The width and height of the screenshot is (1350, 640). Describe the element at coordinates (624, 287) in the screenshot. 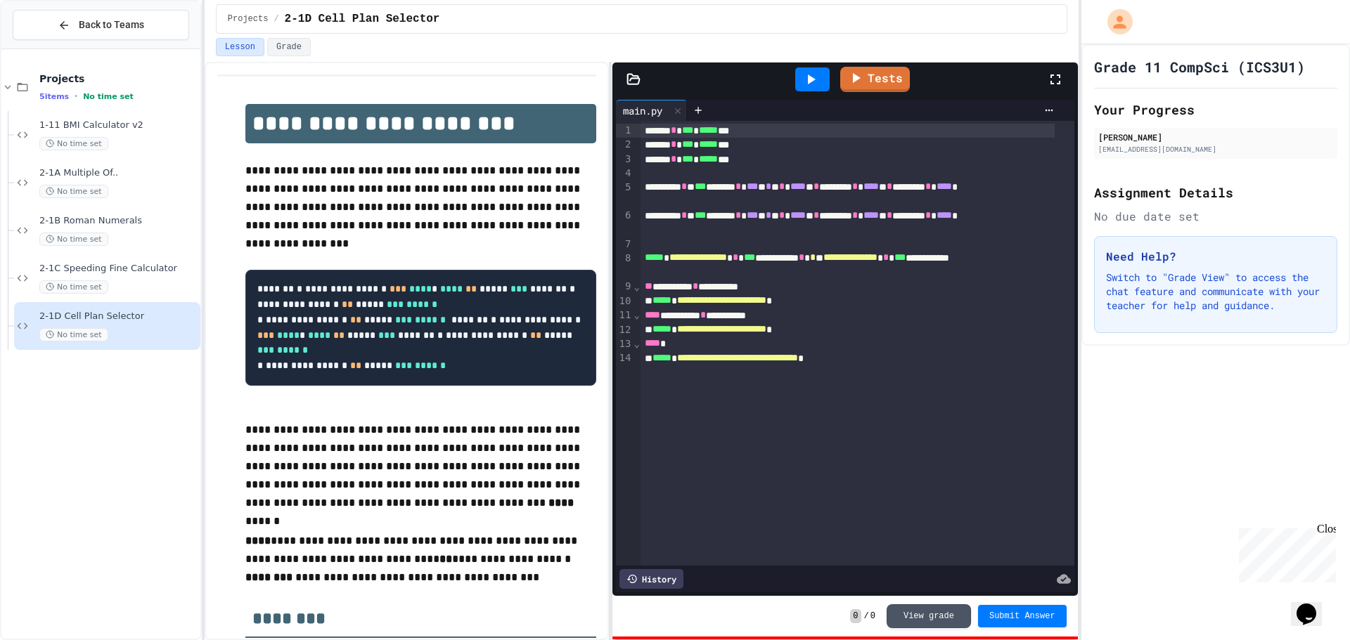

I see `div: 9` at that location.